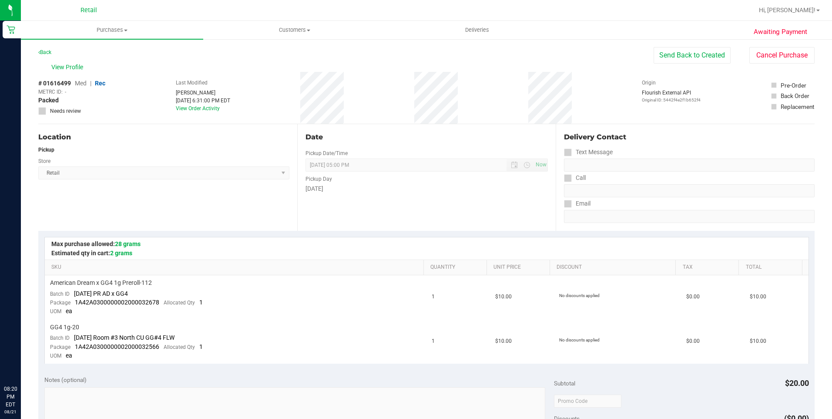 The height and width of the screenshot is (419, 832). Describe the element at coordinates (48, 100) in the screenshot. I see `span: Packed` at that location.